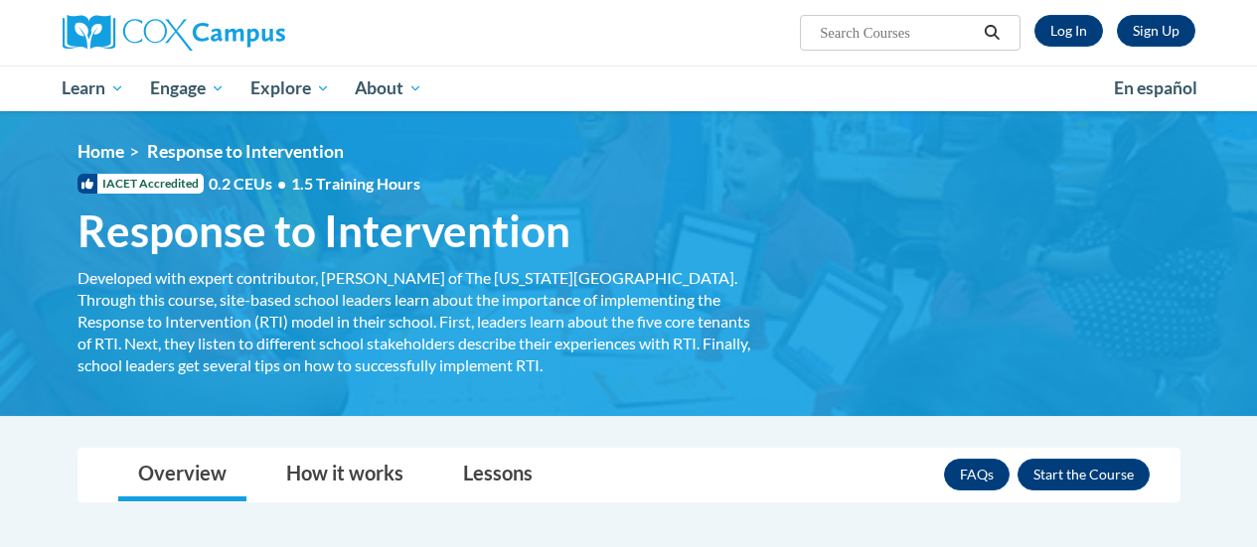 This screenshot has width=1257, height=547. What do you see at coordinates (345, 475) in the screenshot?
I see `a: How it works` at bounding box center [345, 475].